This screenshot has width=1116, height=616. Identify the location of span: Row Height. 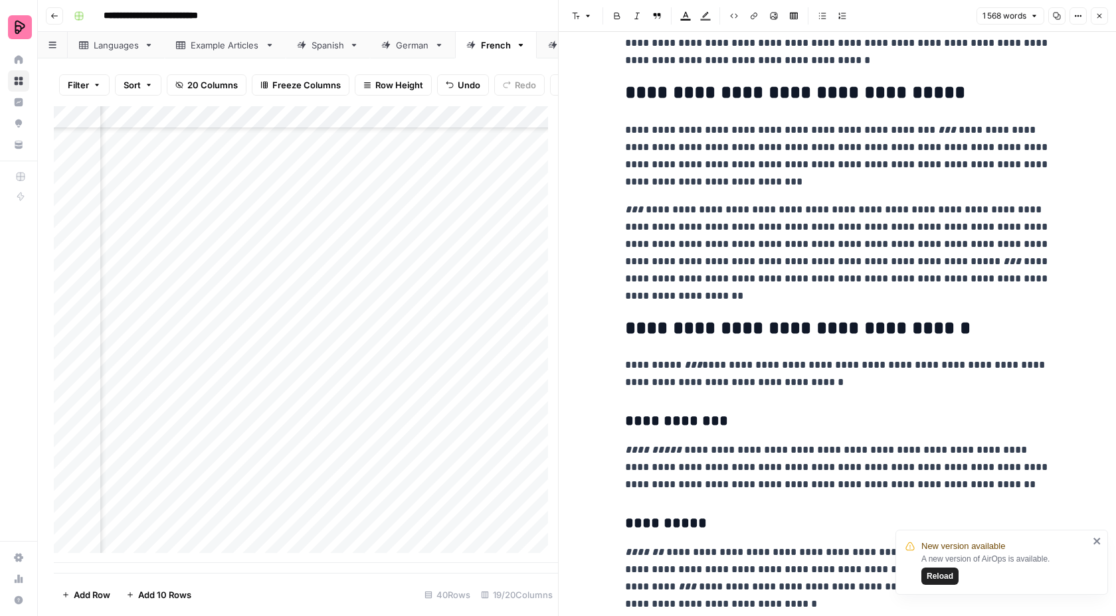
(399, 85).